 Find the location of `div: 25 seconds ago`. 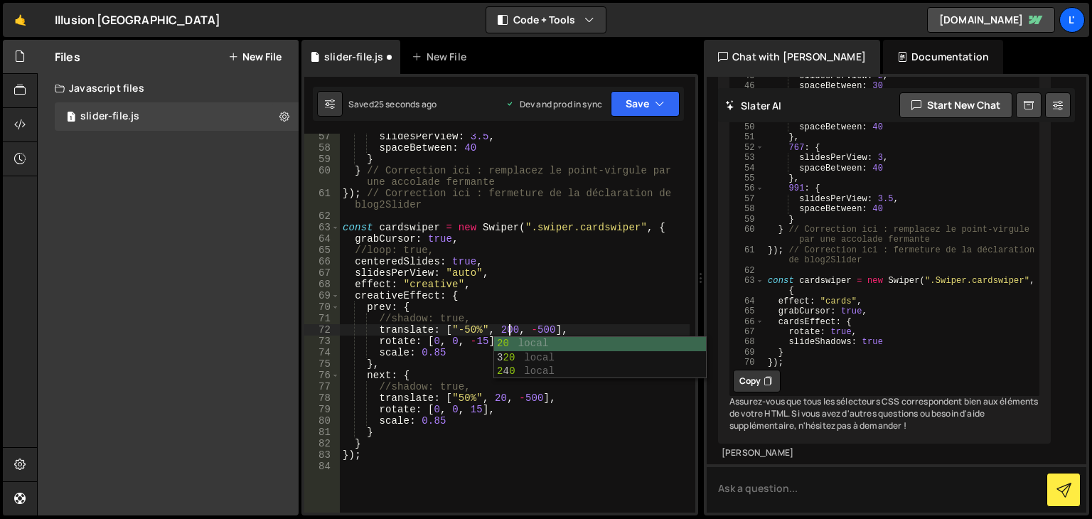

div: 25 seconds ago is located at coordinates (405, 104).